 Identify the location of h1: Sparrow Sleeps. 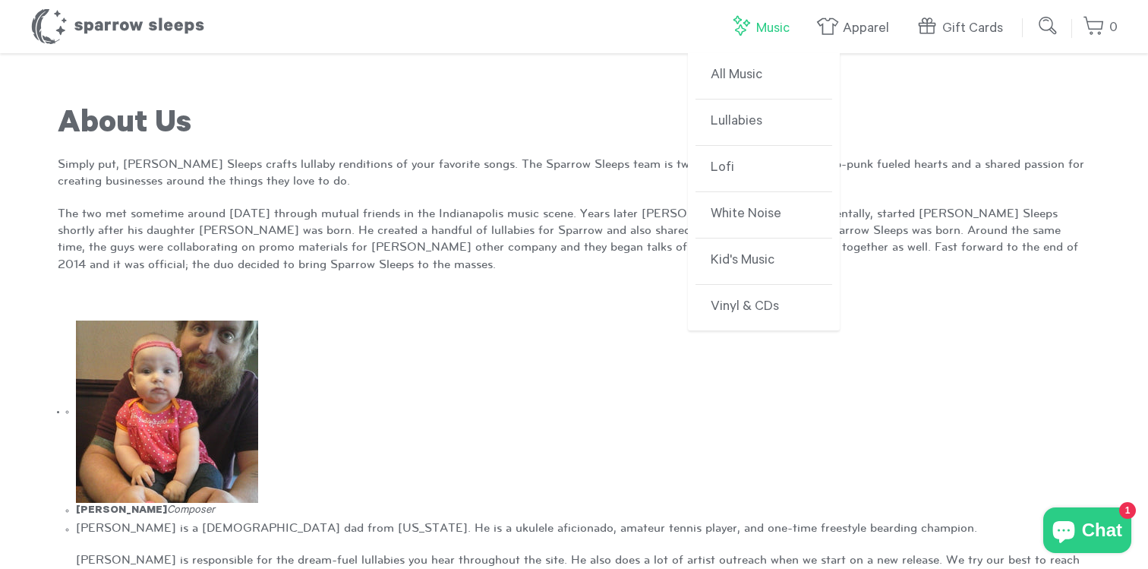
(118, 27).